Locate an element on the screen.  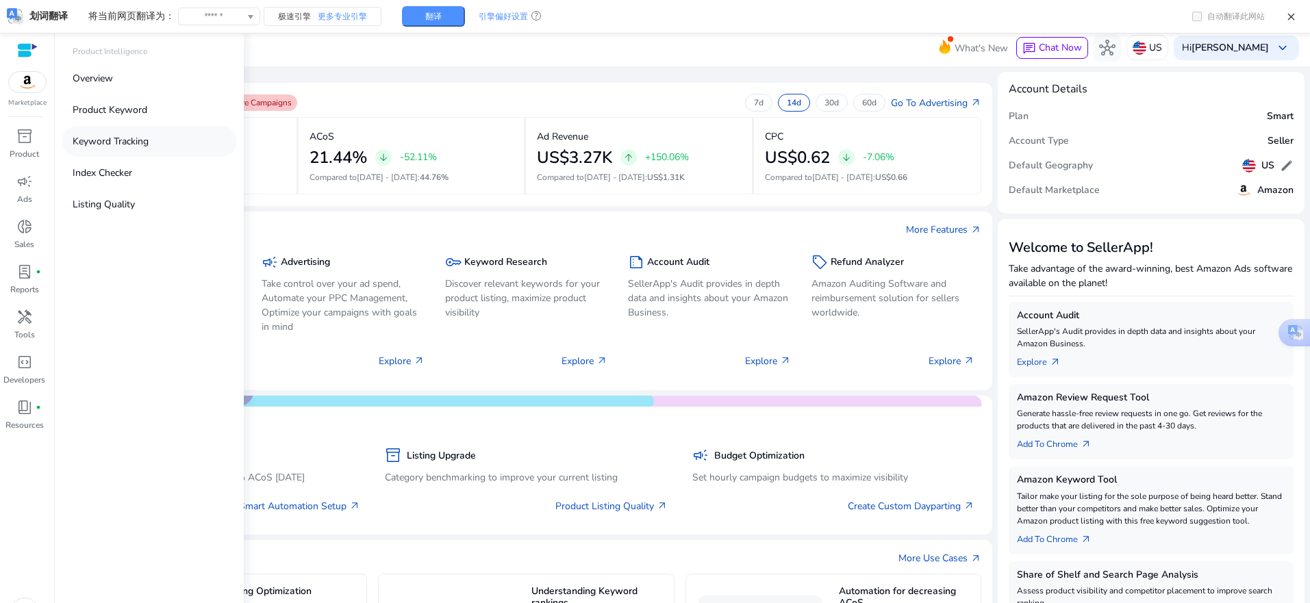
h5: Advertising is located at coordinates (306, 262).